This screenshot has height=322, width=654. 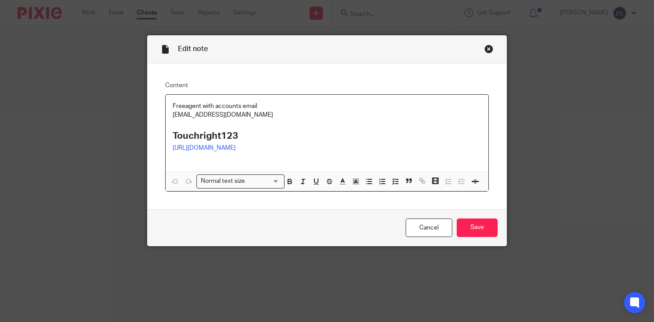 I want to click on div: Search for option, so click(x=240, y=181).